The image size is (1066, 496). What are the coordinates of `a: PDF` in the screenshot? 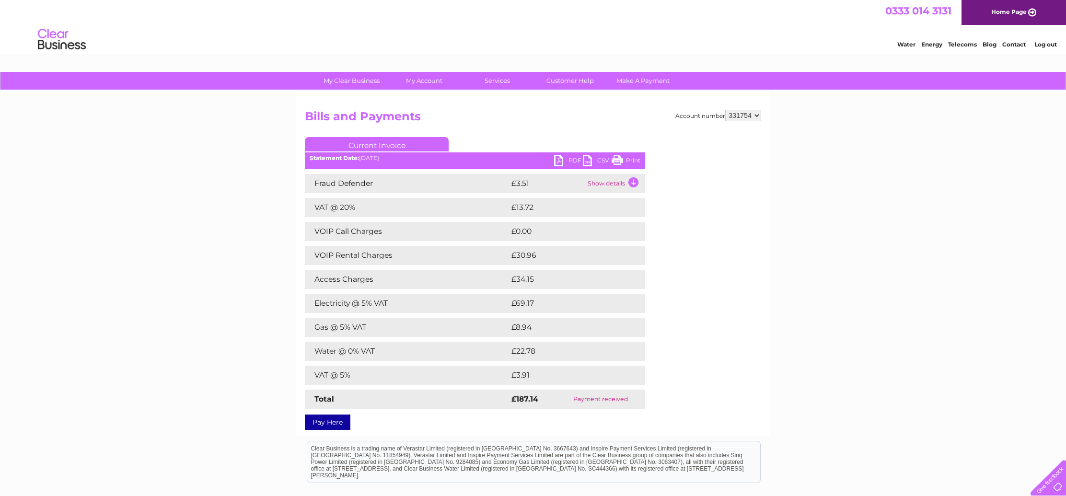 It's located at (568, 162).